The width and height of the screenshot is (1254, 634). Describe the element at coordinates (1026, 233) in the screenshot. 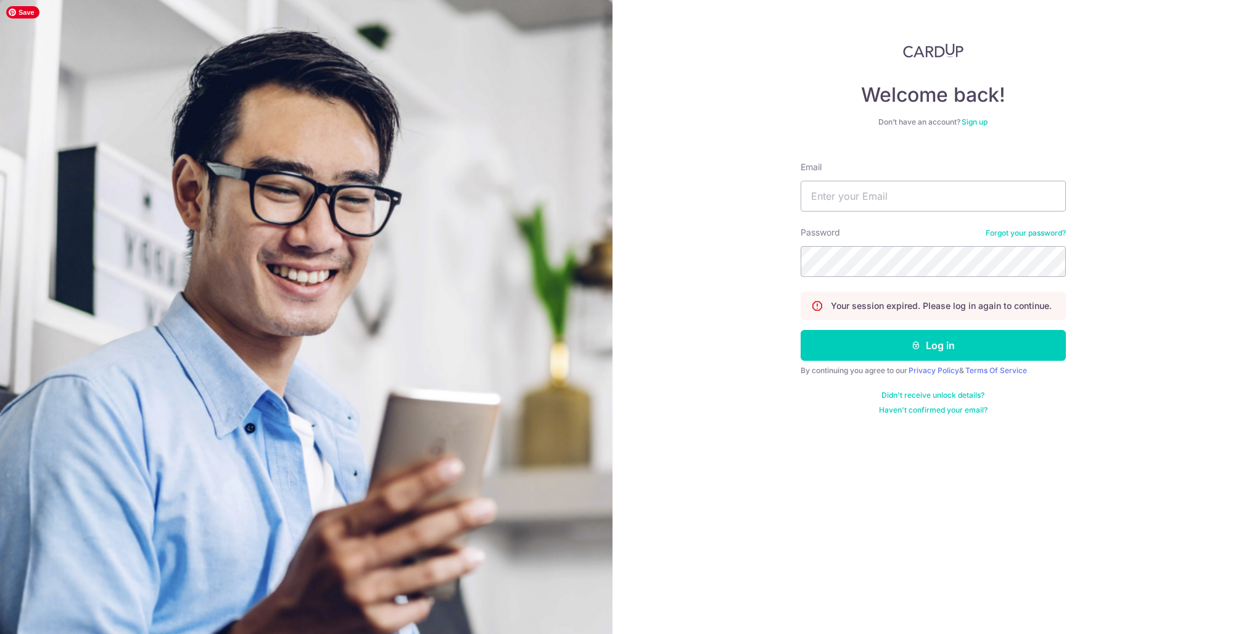

I see `a: Forgot your password?` at that location.